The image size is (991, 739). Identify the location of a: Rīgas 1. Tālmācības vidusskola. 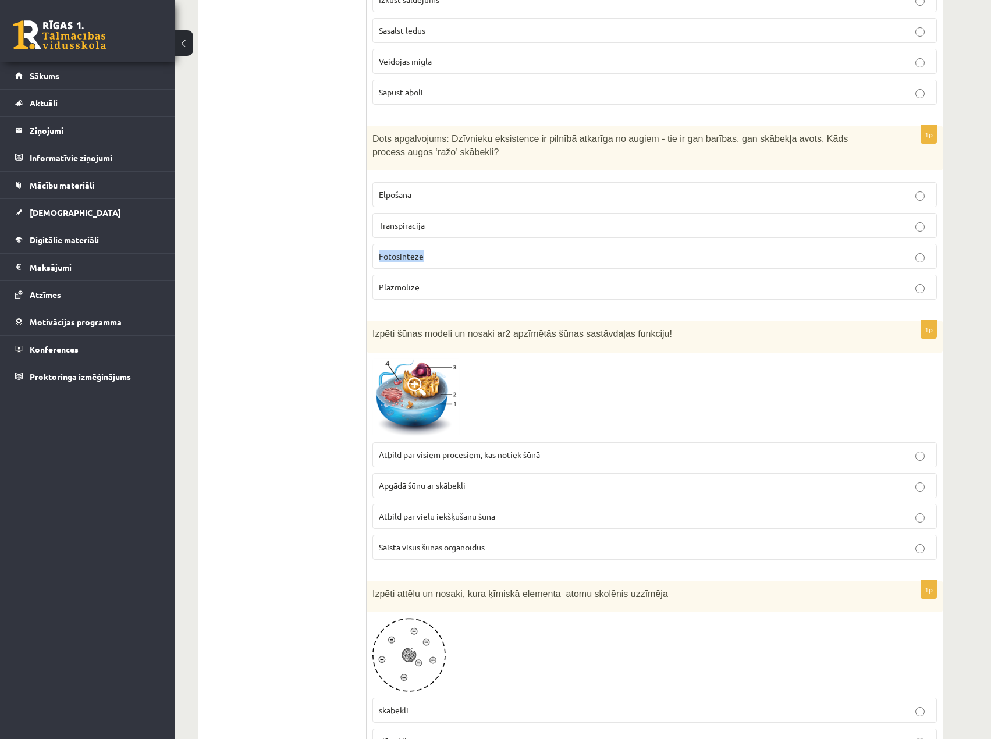
(59, 35).